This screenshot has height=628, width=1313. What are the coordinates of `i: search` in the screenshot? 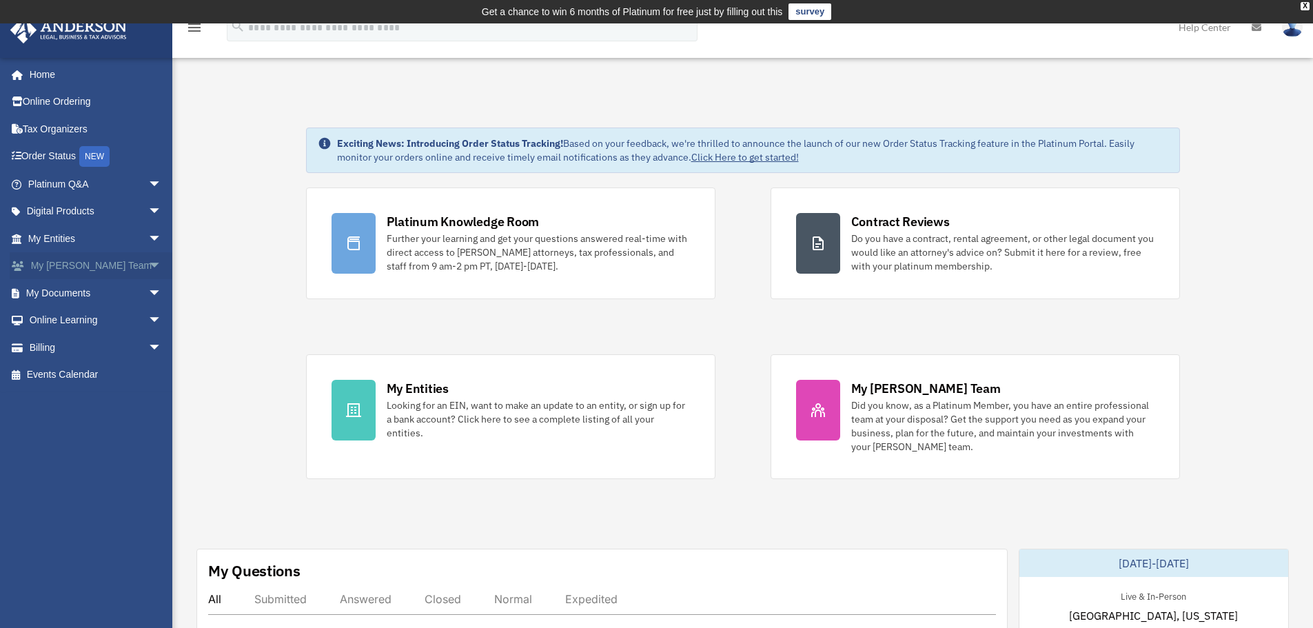 It's located at (238, 26).